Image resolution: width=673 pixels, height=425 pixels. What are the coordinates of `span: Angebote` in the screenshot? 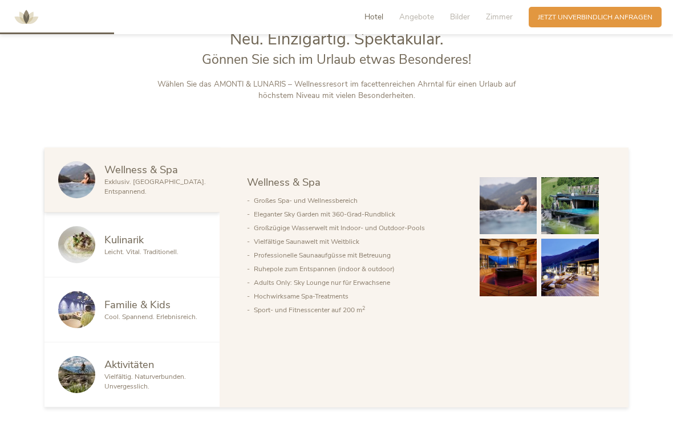 It's located at (416, 17).